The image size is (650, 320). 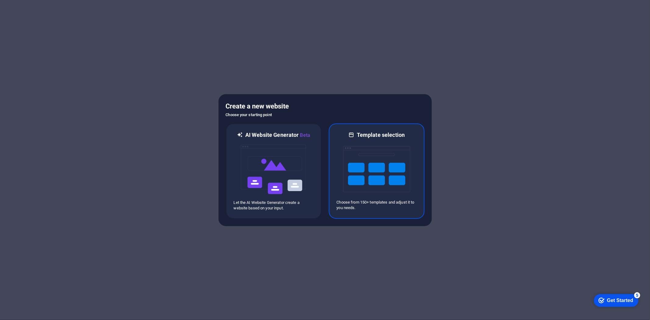 I want to click on h6: AI Website Generator, so click(x=278, y=135).